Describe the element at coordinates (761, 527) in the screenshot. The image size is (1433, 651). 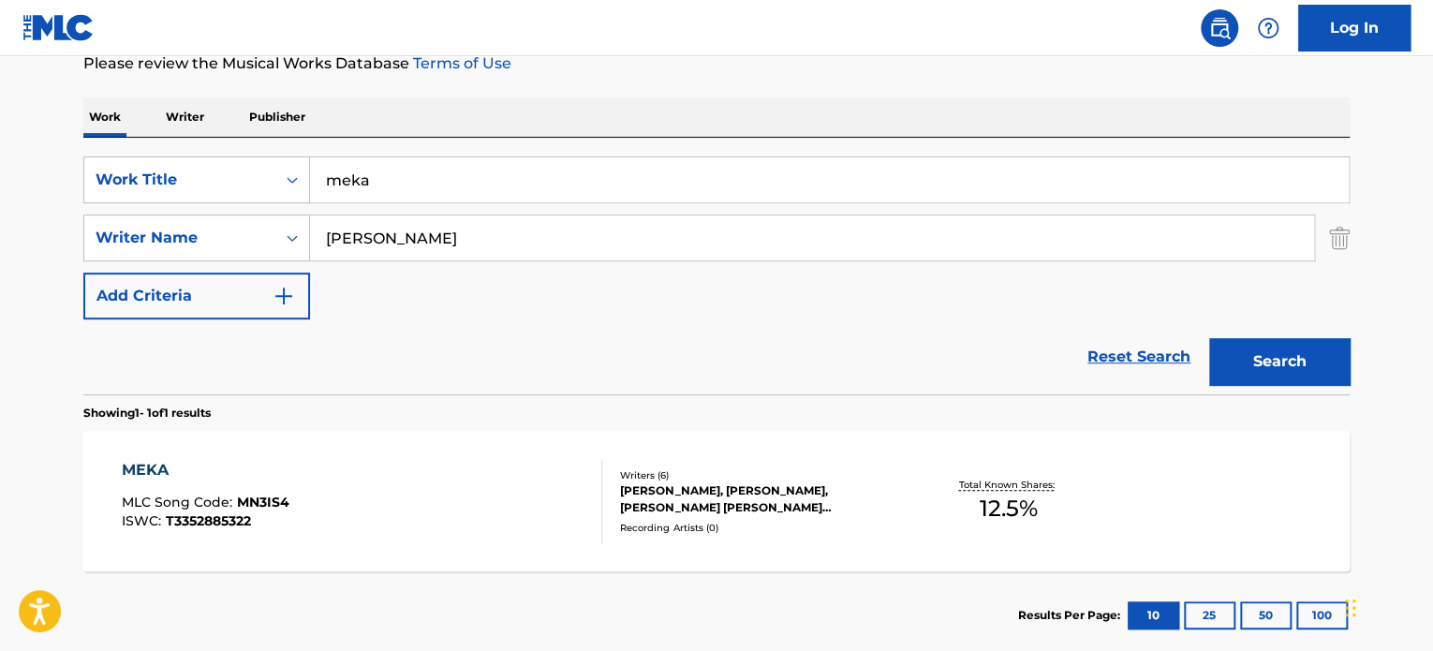
I see `div: Recording Artists ( 0 )` at that location.